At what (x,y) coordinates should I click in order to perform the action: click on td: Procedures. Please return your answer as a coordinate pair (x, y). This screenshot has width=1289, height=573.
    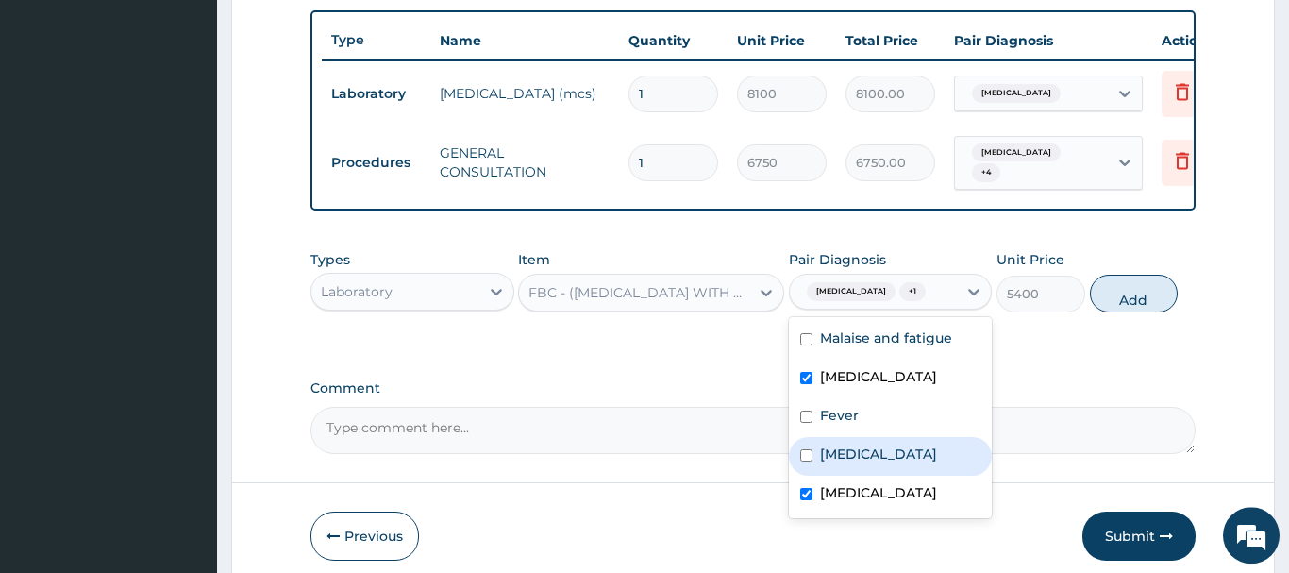
    Looking at the image, I should click on (375, 162).